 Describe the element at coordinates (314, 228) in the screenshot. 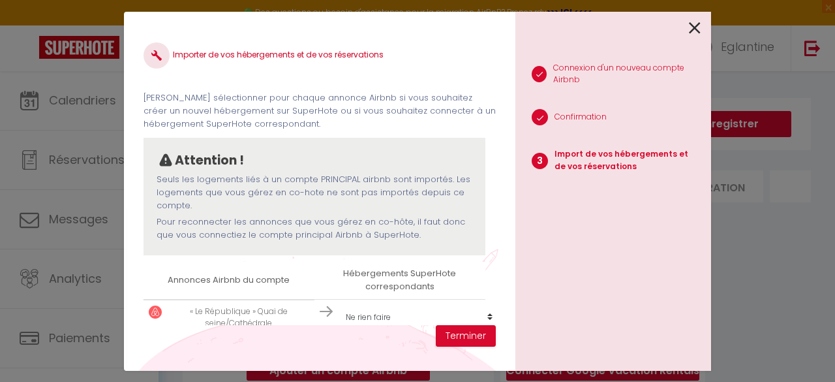

I see `p: Pour reconnecter les annonces que vous gérez en co-hôte, il faut donc que vous connectiez le comp...` at that location.